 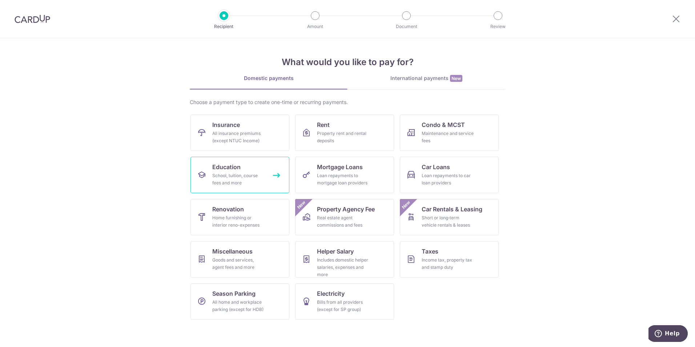 I want to click on div: Bills from all providers (except for SP group), so click(x=343, y=306).